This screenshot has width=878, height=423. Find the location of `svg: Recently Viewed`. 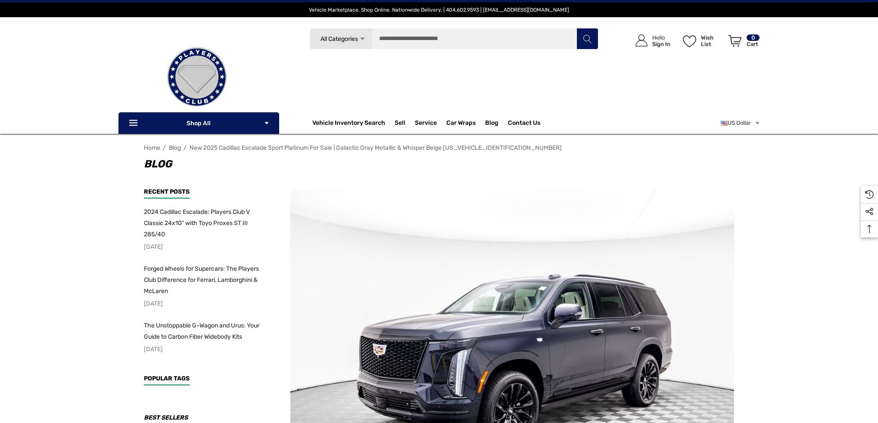

svg: Recently Viewed is located at coordinates (869, 195).